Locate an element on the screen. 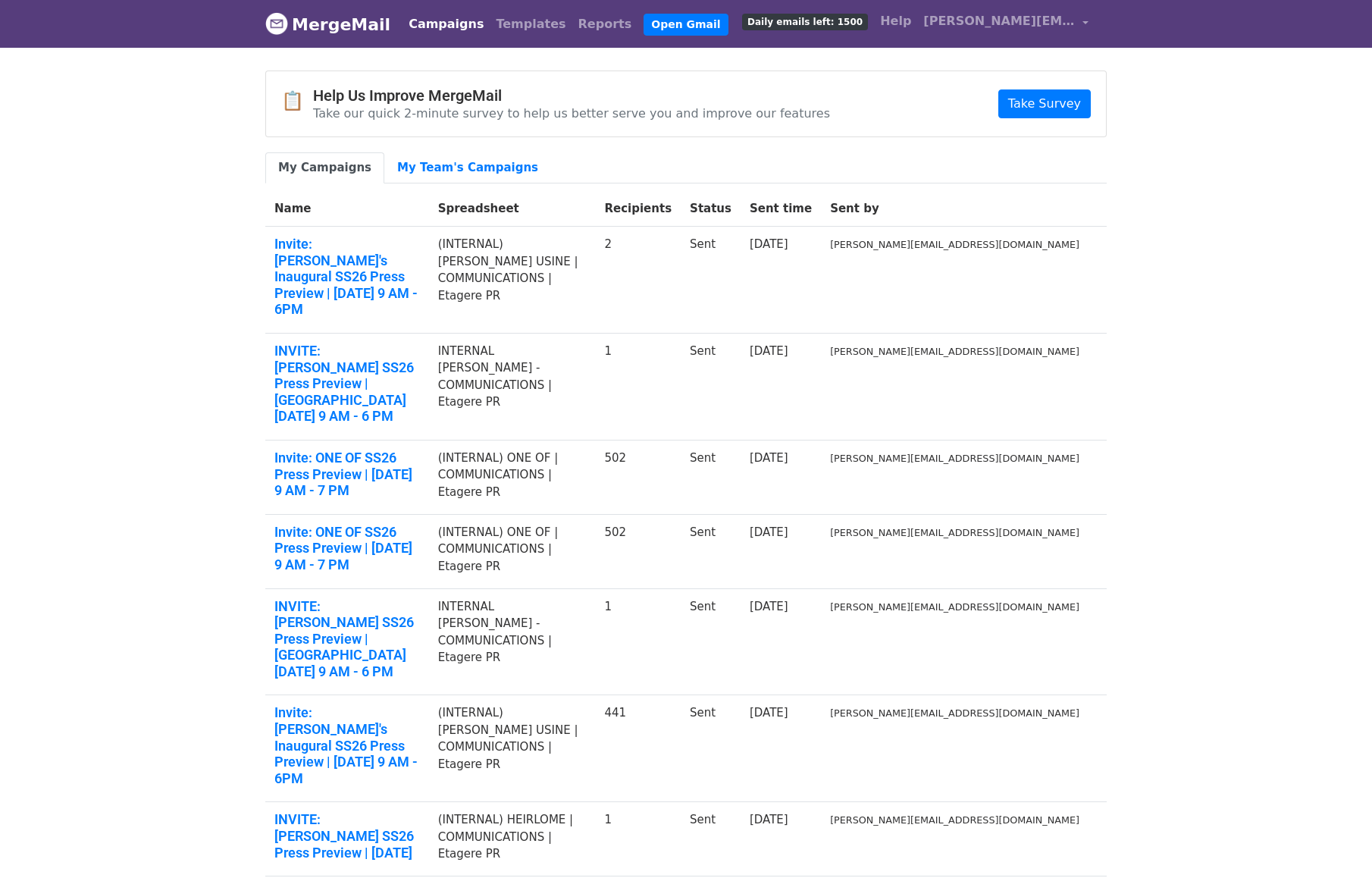 This screenshot has height=878, width=1372. td: (INTERNAL) HEIRLOME | COMMUNICATIONS | Etagere PR is located at coordinates (512, 840).